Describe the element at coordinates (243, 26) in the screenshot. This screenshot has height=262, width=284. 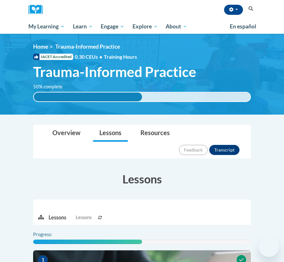
I see `span: En español` at that location.